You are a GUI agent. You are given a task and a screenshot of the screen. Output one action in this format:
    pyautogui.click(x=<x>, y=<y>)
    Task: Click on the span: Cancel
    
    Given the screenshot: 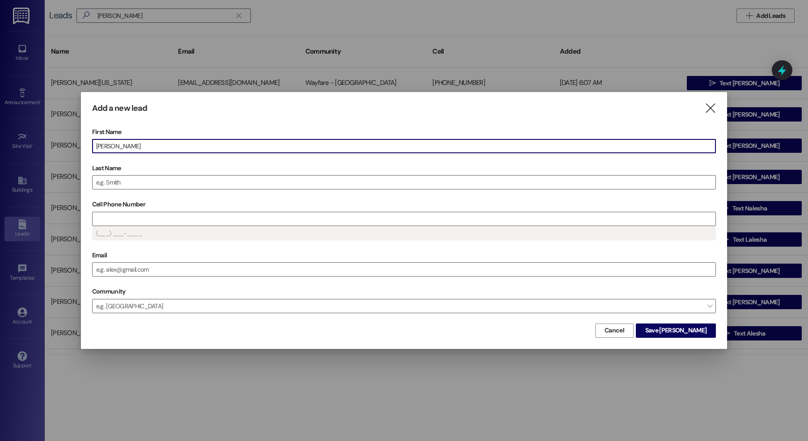 What is the action you would take?
    pyautogui.click(x=614, y=330)
    